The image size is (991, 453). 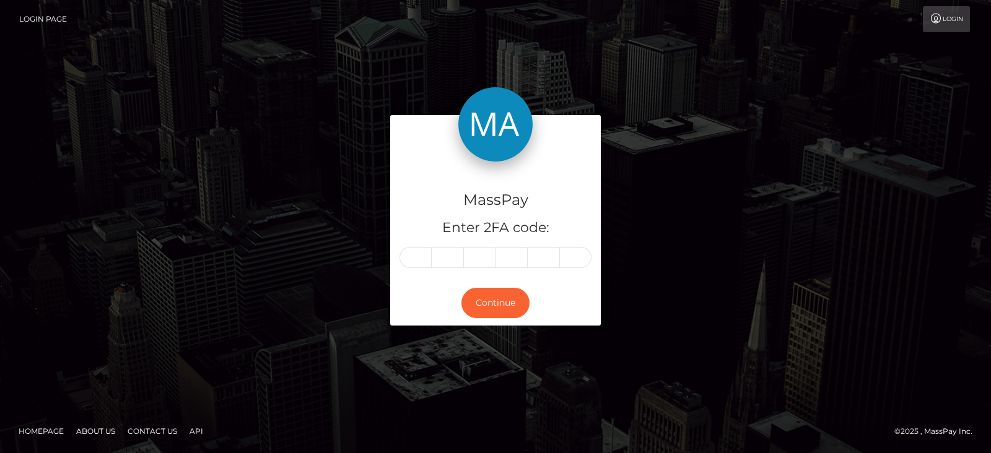 I want to click on a: About Us, so click(x=95, y=431).